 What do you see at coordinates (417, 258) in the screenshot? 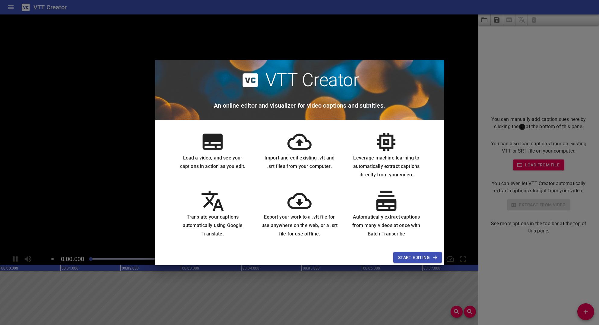
I see `button: Start Editing` at bounding box center [417, 258].